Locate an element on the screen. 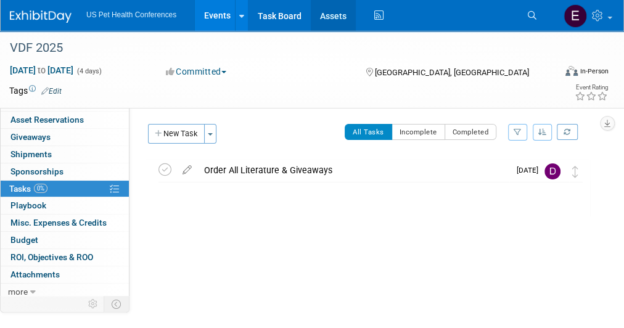 The width and height of the screenshot is (624, 328). span: Attachments is located at coordinates (35, 274).